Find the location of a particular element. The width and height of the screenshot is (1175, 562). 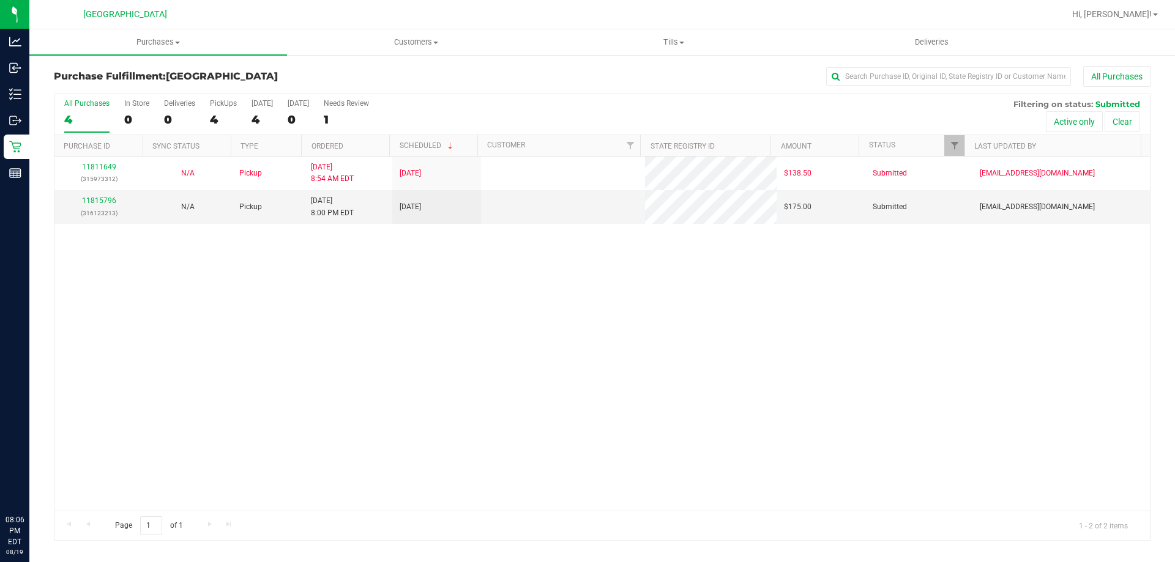

a: Last Updated By is located at coordinates (1005, 146).